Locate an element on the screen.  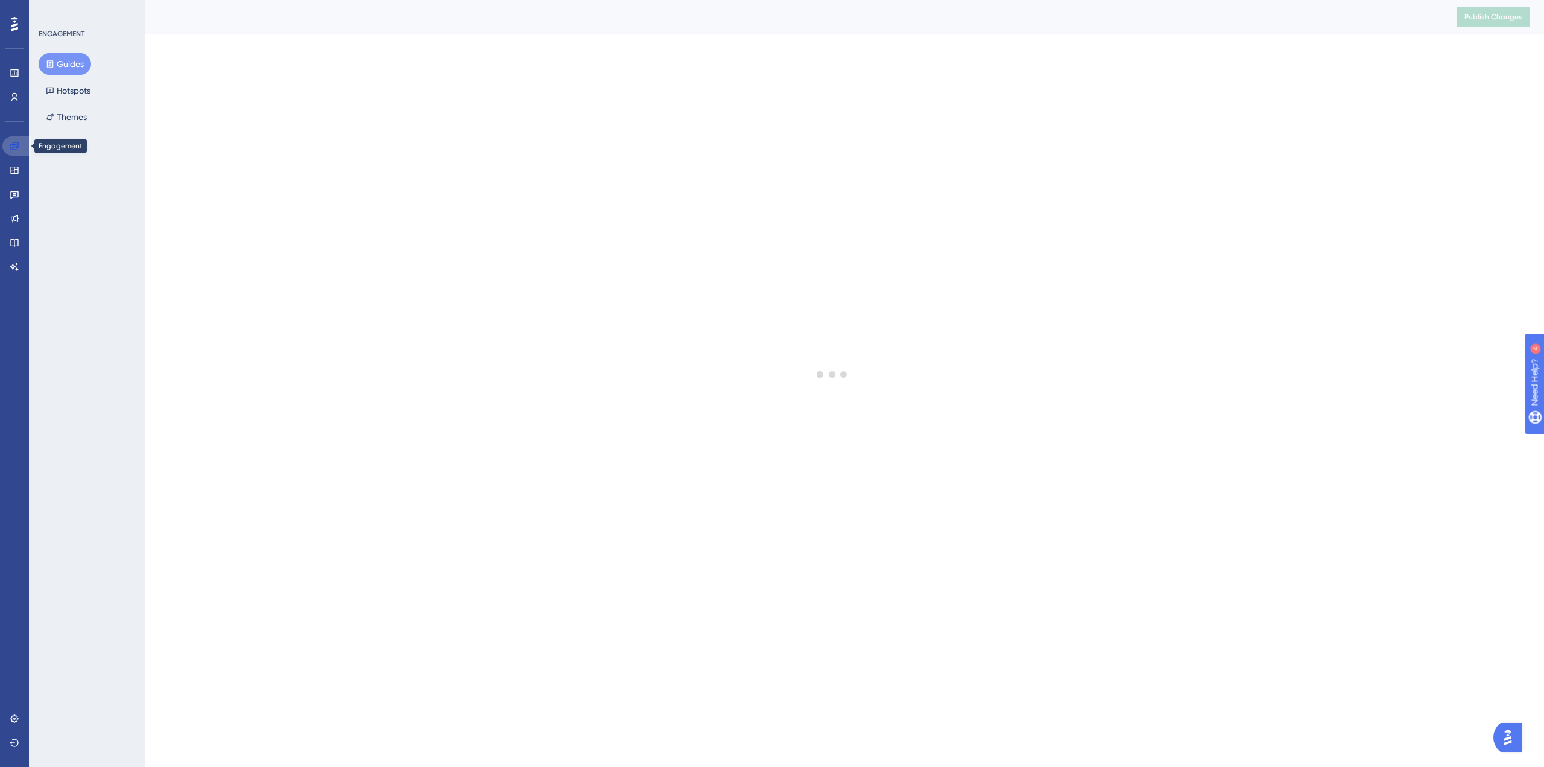
div: ENGAGEMENT is located at coordinates (62, 34).